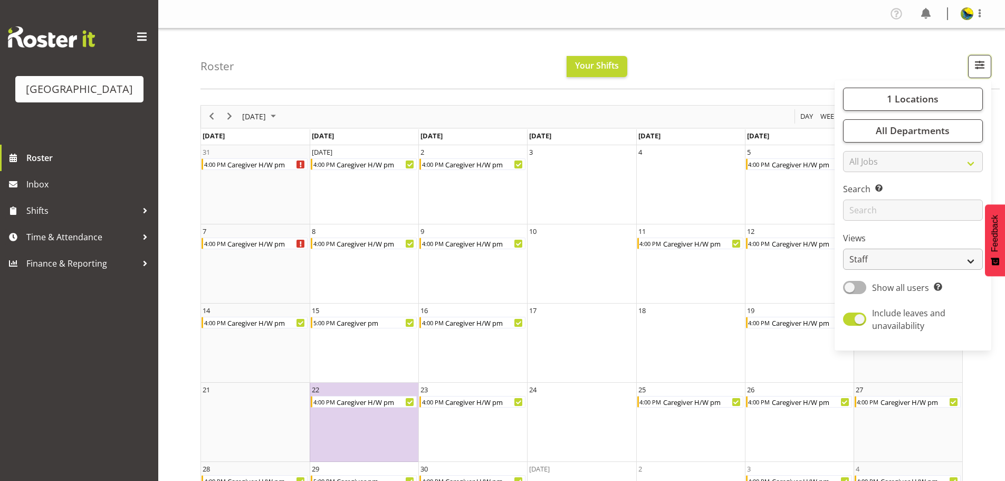 The height and width of the screenshot is (481, 1005). Describe the element at coordinates (364, 343) in the screenshot. I see `td: Monday, September 15, 2025` at that location.